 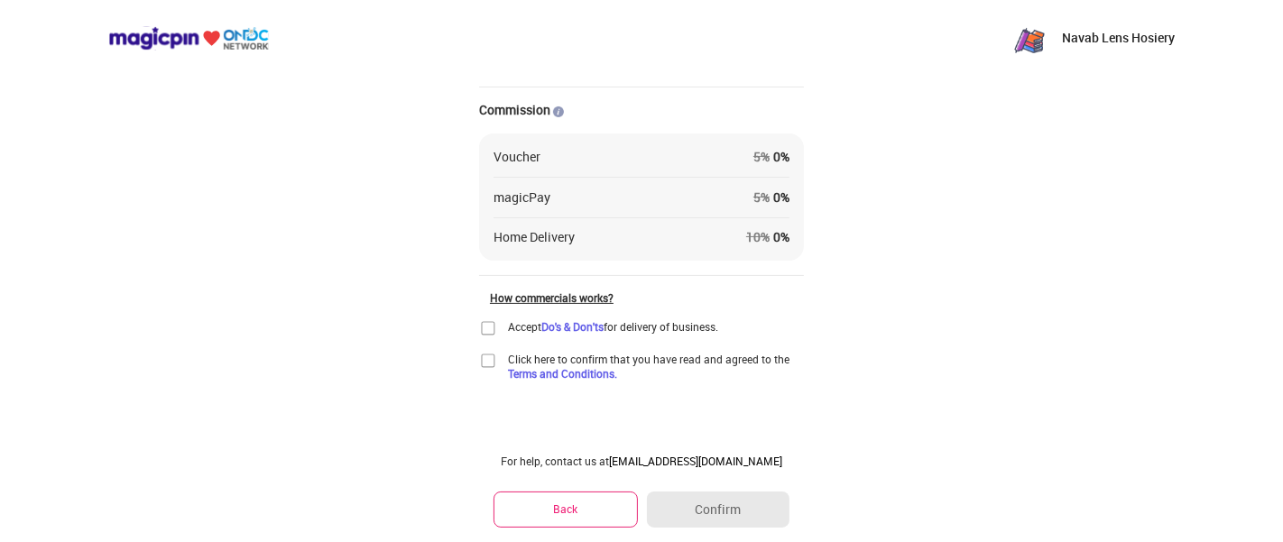 What do you see at coordinates (613, 327) in the screenshot?
I see `div: Accept for delivery of business.` at bounding box center [613, 327].